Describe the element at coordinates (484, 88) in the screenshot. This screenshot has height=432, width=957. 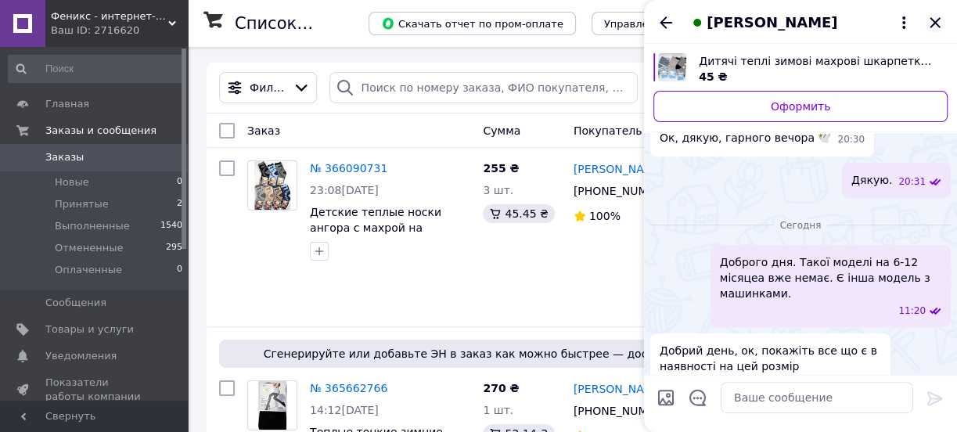
I see `input: Поиск по номеру заказа, ФИО покупателя, номеру телефона, Email, номеру накладной` at that location.